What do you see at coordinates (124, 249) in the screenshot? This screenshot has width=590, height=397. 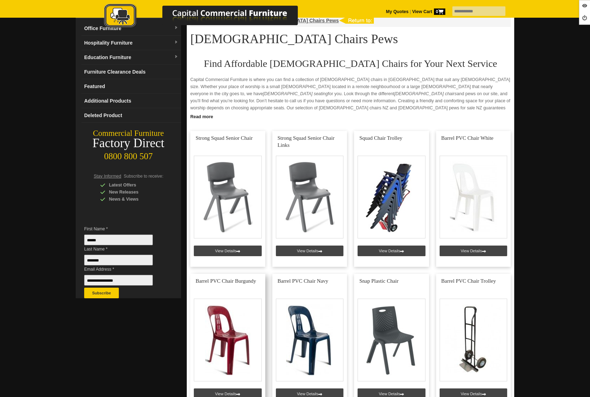 I see `span: Last Name *` at bounding box center [124, 249].